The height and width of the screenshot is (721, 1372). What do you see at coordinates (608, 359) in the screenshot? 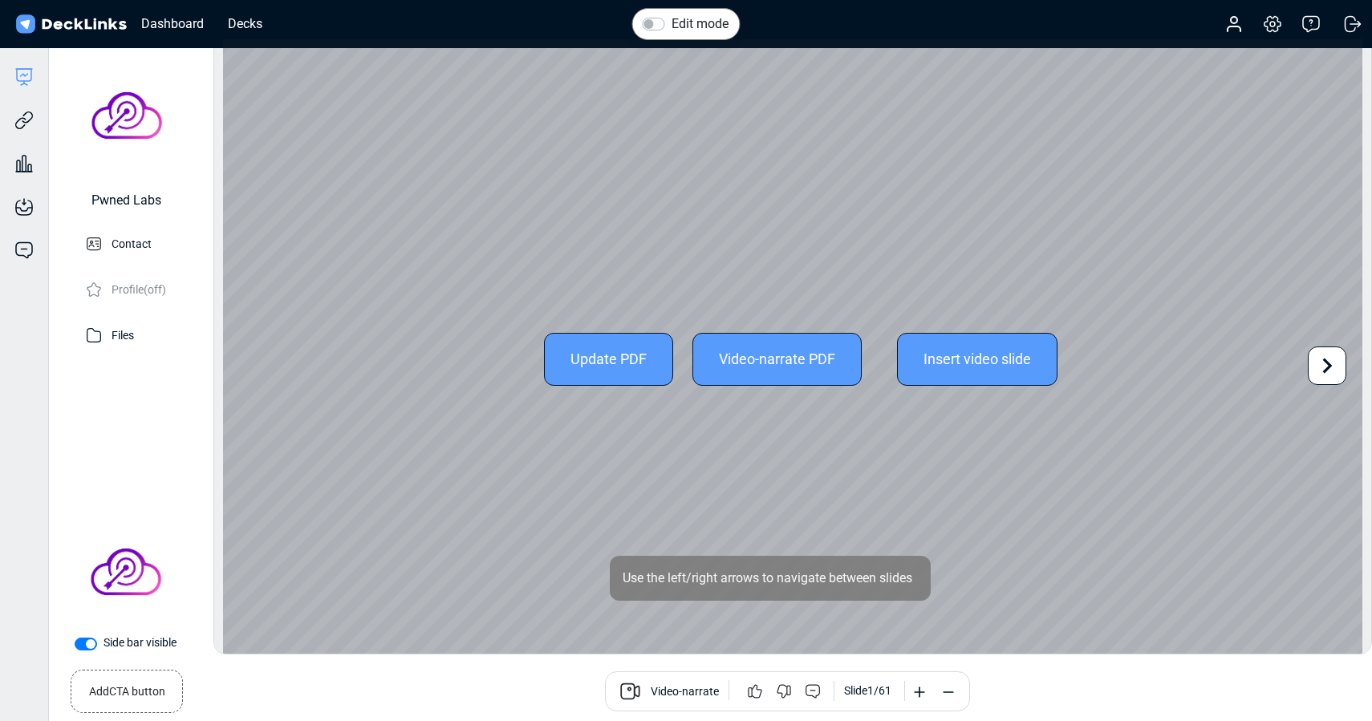
I see `div: Update PDF` at bounding box center [608, 359].